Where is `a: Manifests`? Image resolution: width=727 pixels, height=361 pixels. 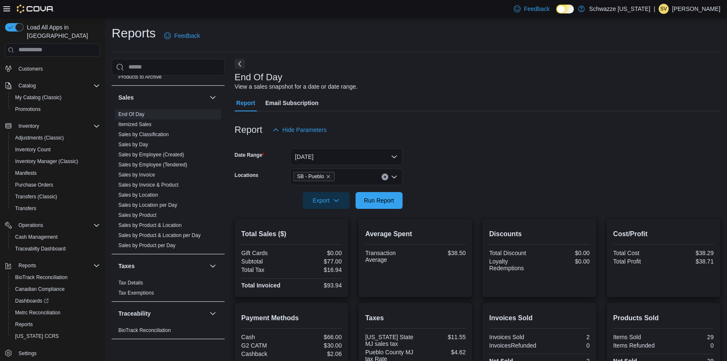
a: Manifests is located at coordinates (26, 173).